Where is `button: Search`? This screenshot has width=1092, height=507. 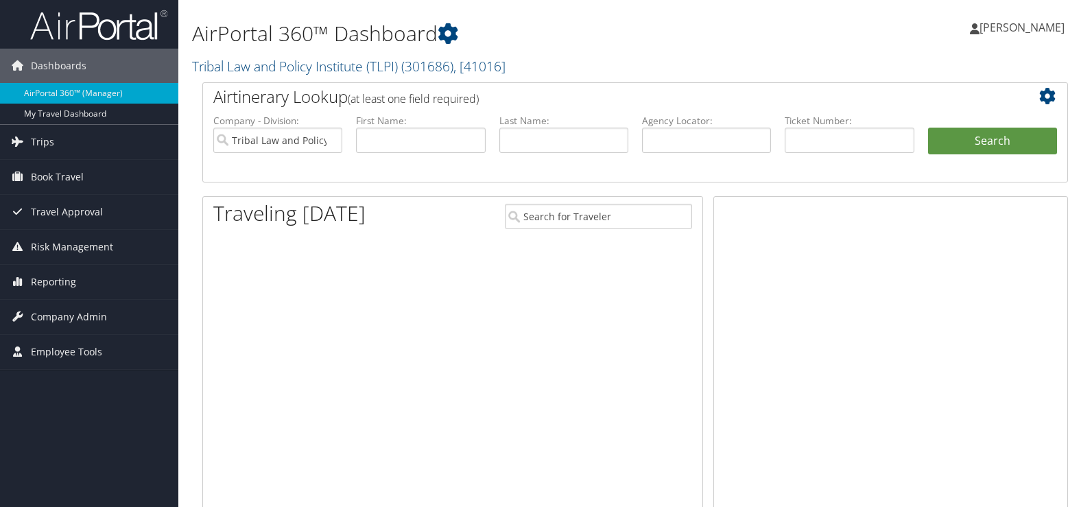
button: Search is located at coordinates (993, 141).